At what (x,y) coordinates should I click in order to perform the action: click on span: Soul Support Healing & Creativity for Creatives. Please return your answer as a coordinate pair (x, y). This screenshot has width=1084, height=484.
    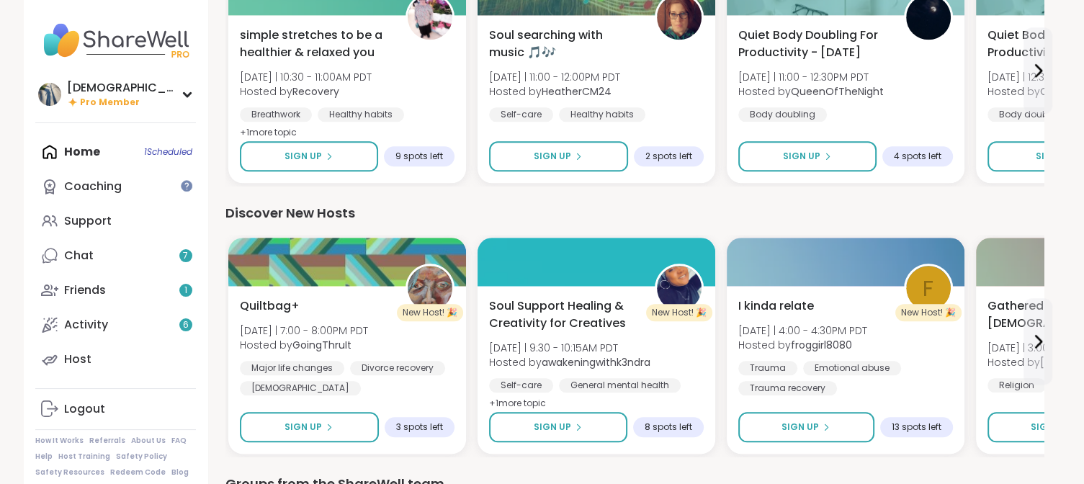
    Looking at the image, I should click on (564, 315).